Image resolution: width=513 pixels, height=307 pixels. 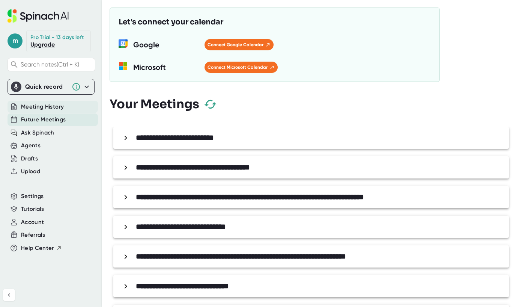 I want to click on button: Help Center, so click(x=41, y=248).